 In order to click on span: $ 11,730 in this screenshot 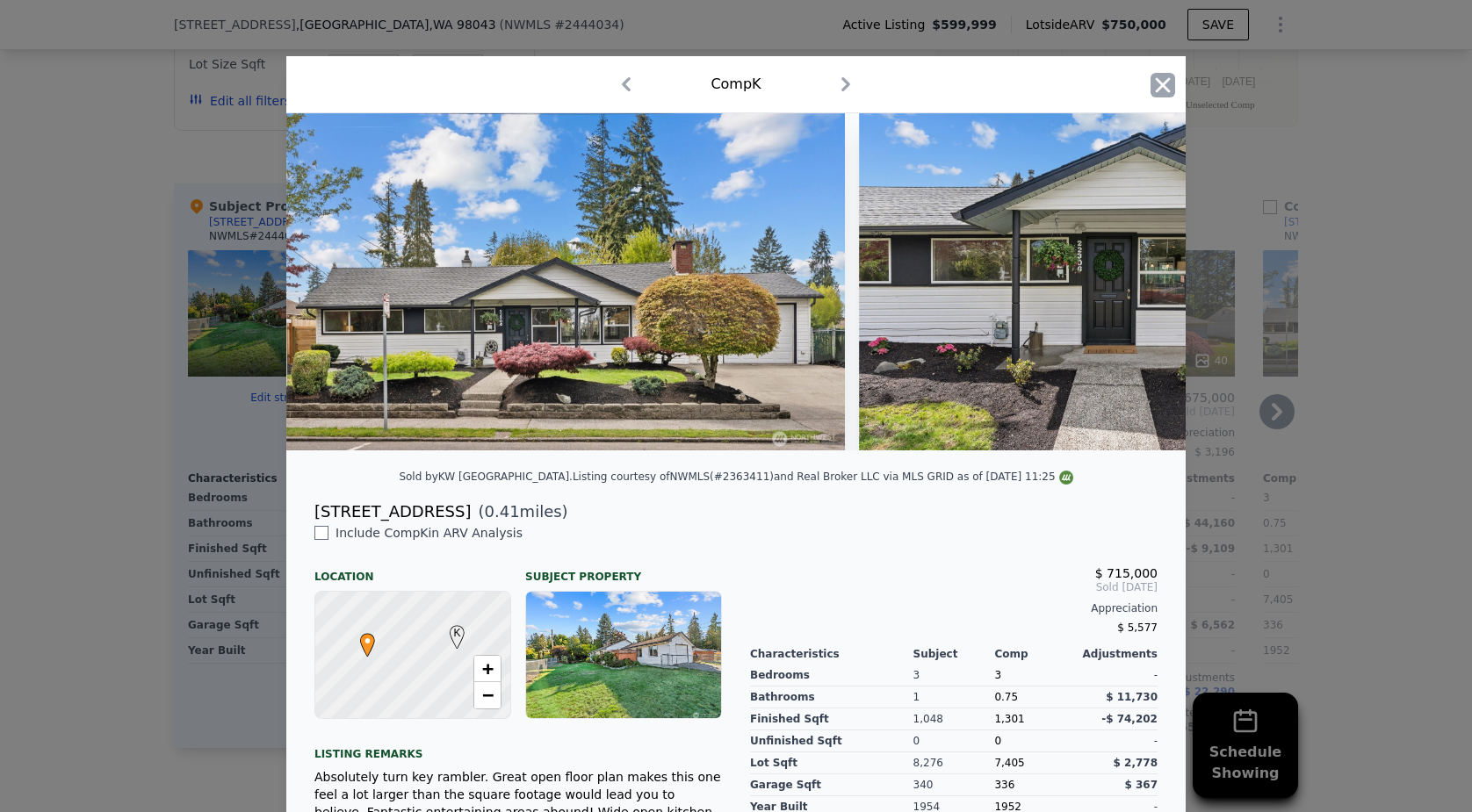, I will do `click(1132, 698)`.